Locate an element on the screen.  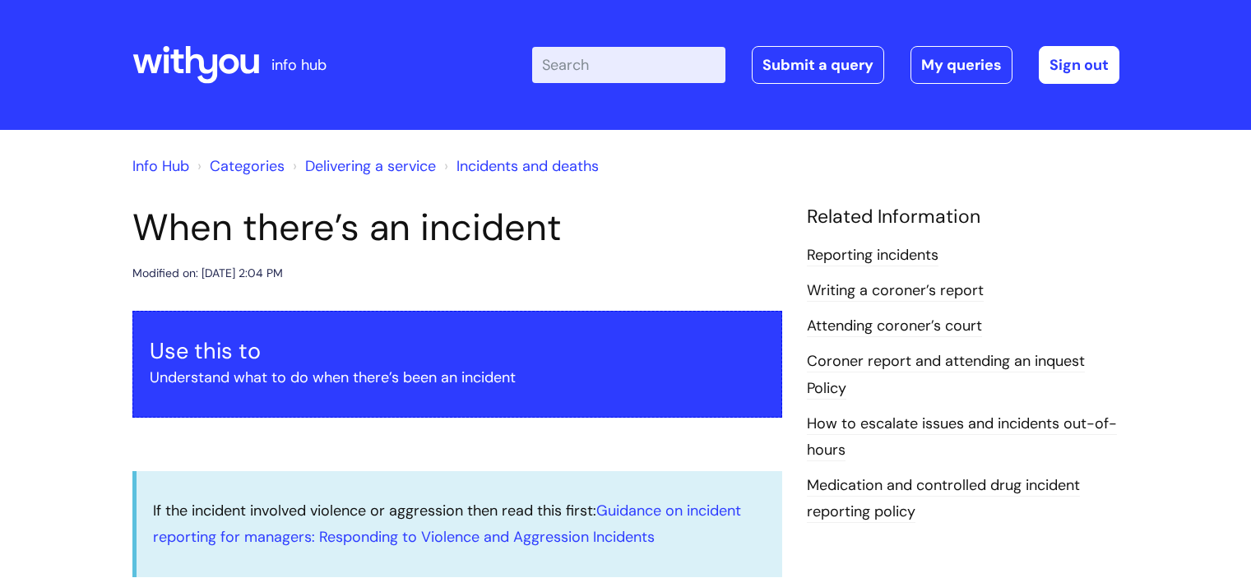
a: Coroner report and attending an inquest Policy is located at coordinates (946, 375).